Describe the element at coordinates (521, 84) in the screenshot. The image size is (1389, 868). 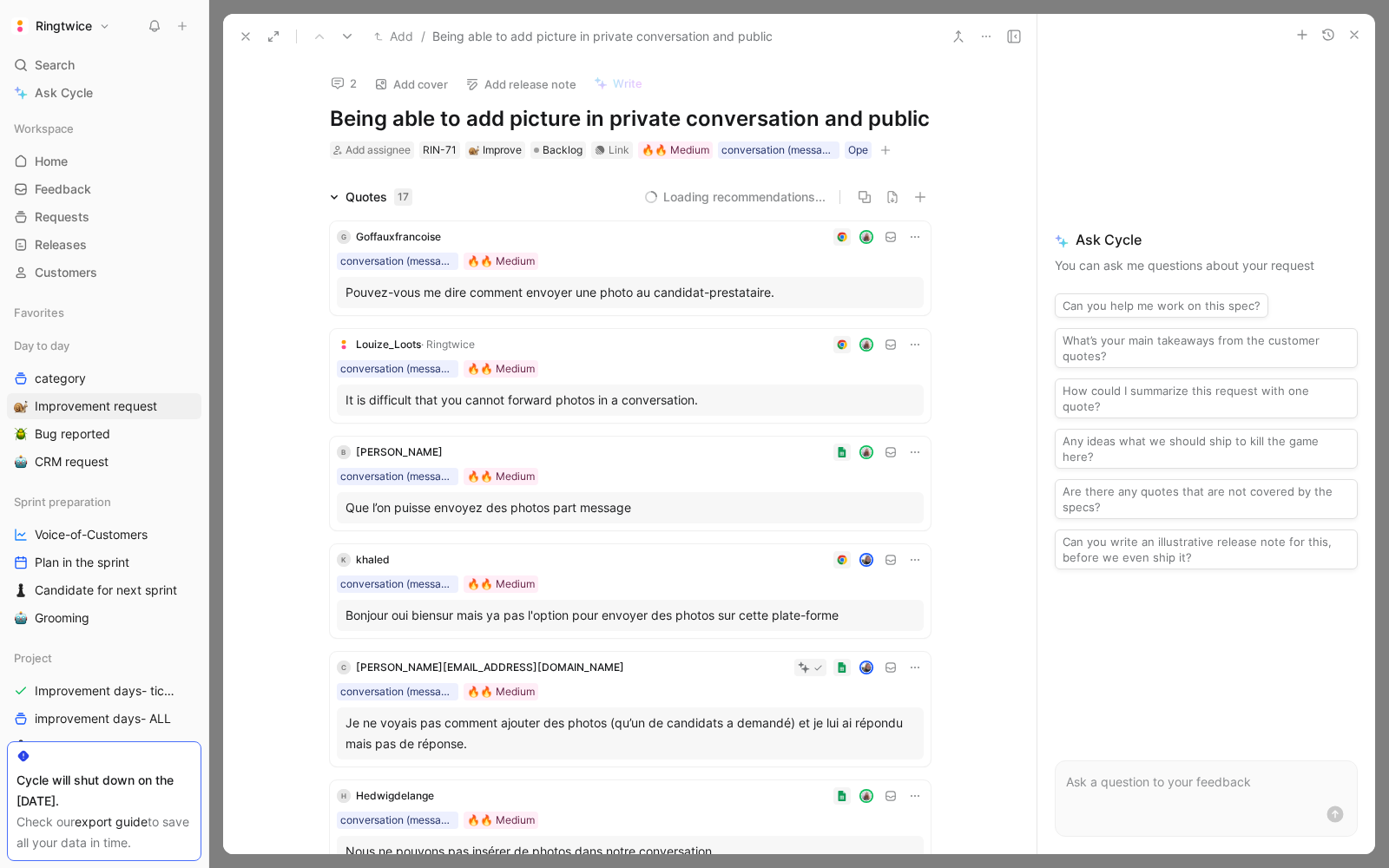
I see `button: Add release note` at that location.